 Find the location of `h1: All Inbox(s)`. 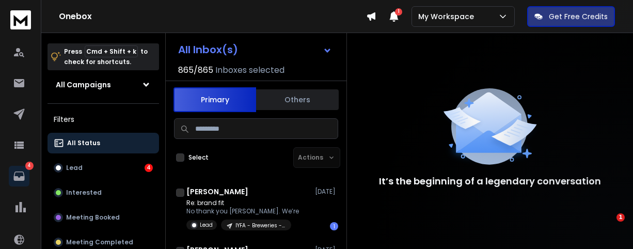

h1: All Inbox(s) is located at coordinates (208, 50).